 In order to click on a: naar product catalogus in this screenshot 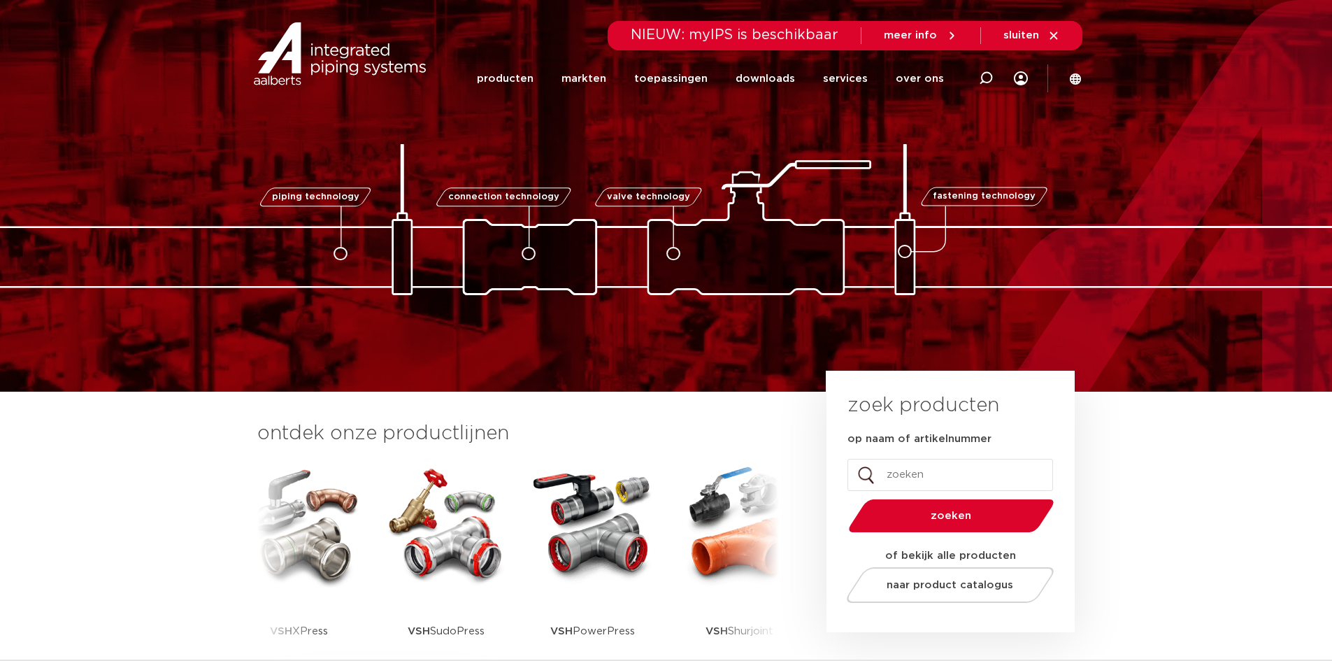, I will do `click(949, 584)`.